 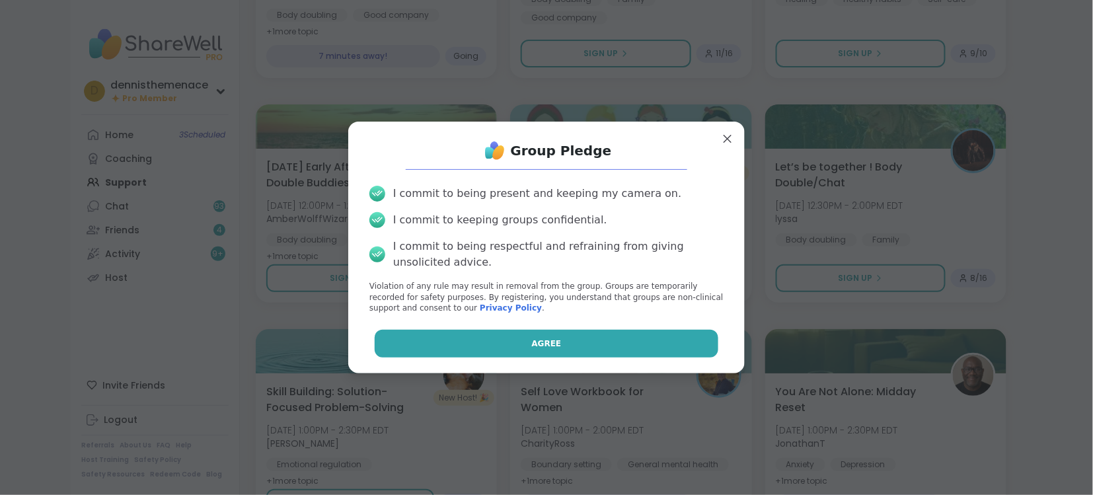 I want to click on a: Privacy Policy, so click(x=511, y=308).